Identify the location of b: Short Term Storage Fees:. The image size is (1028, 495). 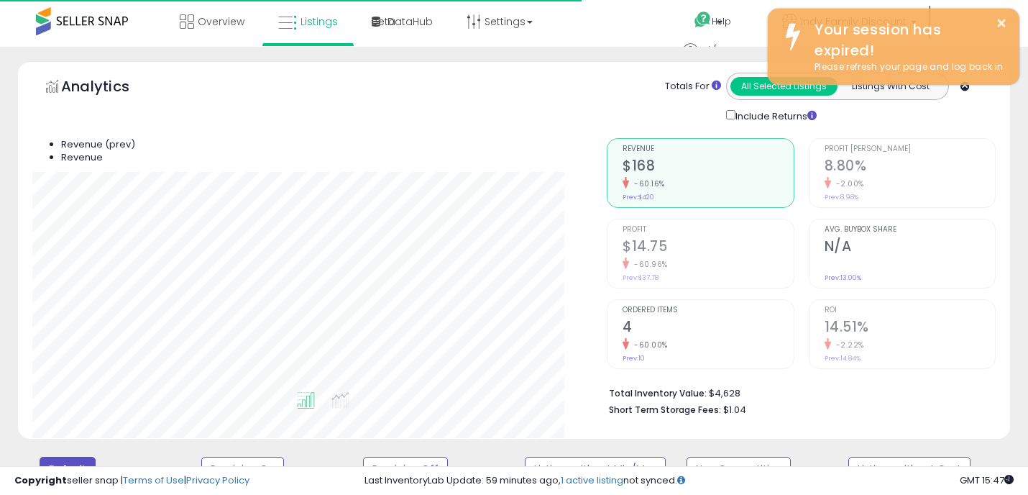
(665, 409).